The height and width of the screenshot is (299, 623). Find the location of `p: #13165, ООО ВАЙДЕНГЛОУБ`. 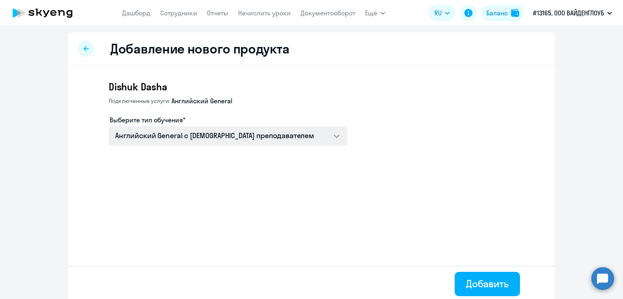

p: #13165, ООО ВАЙДЕНГЛОУБ is located at coordinates (568, 13).